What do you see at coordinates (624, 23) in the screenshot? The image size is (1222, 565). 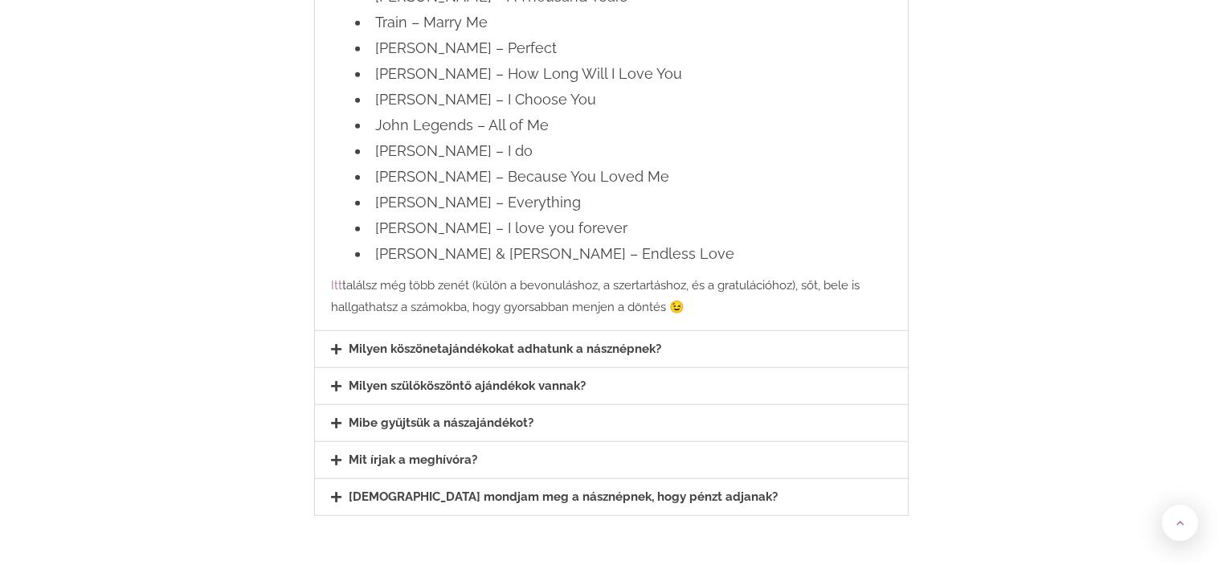 I see `li: Train – Marry Me` at bounding box center [624, 23].